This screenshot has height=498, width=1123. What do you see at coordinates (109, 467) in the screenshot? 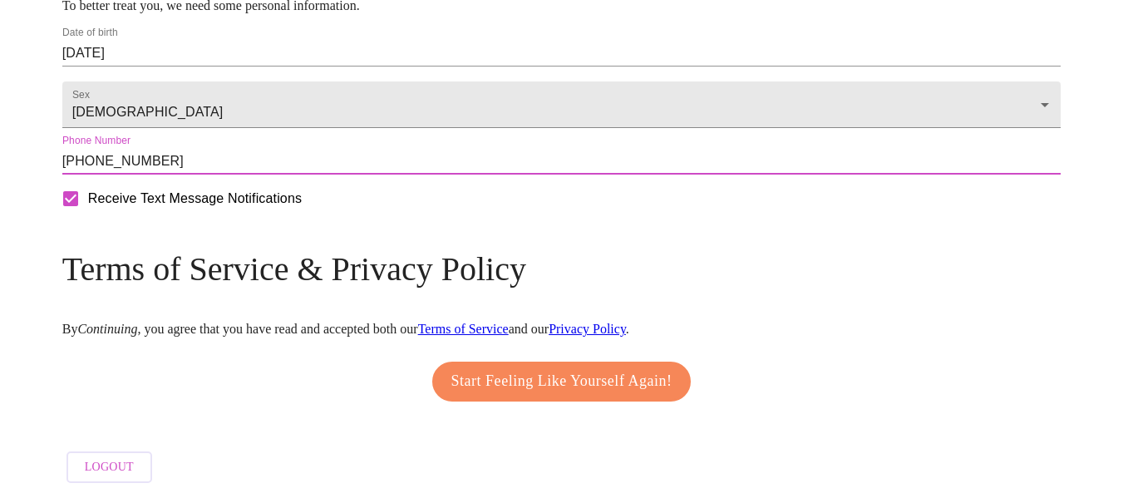
I see `button: Logout` at bounding box center [109, 467].